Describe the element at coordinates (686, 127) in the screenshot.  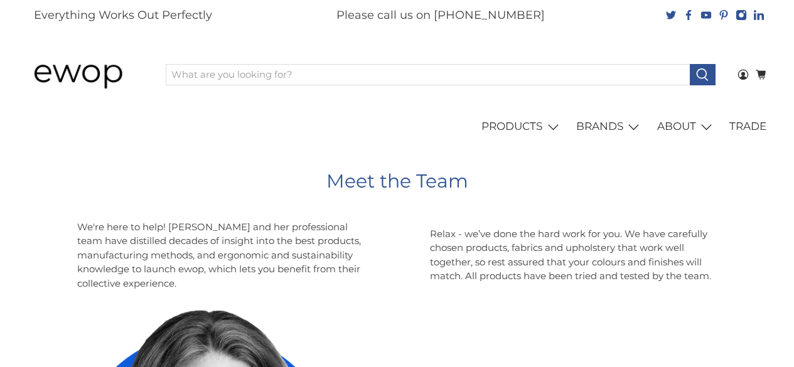
I see `a: ABOUT` at that location.